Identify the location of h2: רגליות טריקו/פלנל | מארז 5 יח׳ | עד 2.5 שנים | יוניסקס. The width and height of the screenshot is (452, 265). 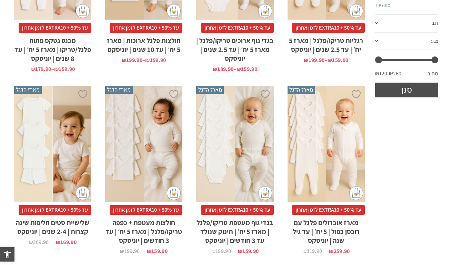
(326, 43).